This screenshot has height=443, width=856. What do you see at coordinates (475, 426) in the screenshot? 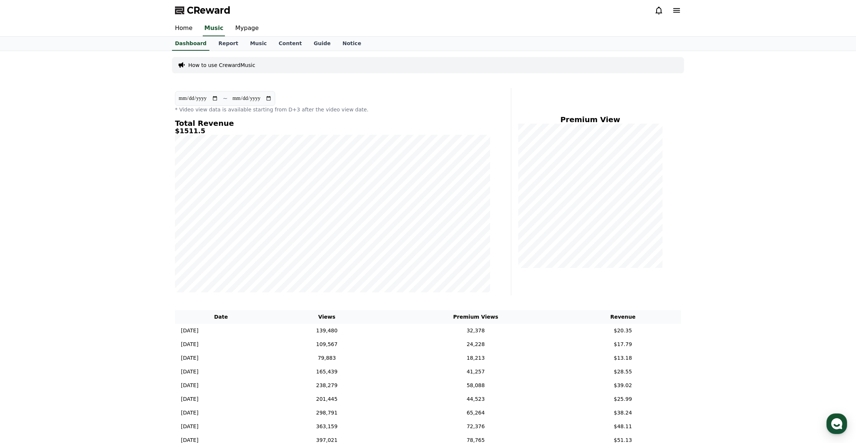
I see `td: 72,376` at bounding box center [475, 426].